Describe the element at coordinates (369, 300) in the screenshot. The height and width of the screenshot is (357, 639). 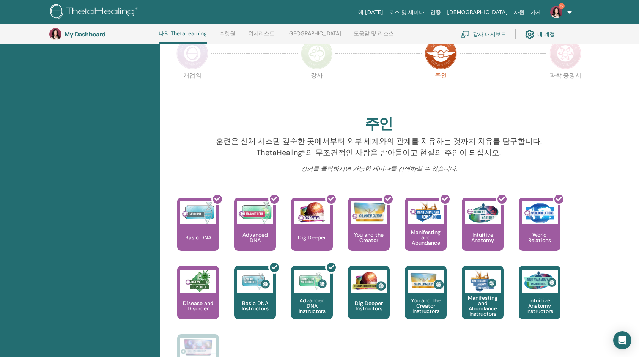
I see `a: Dig Deeper Instructors Dig Deeper Instructors` at that location.